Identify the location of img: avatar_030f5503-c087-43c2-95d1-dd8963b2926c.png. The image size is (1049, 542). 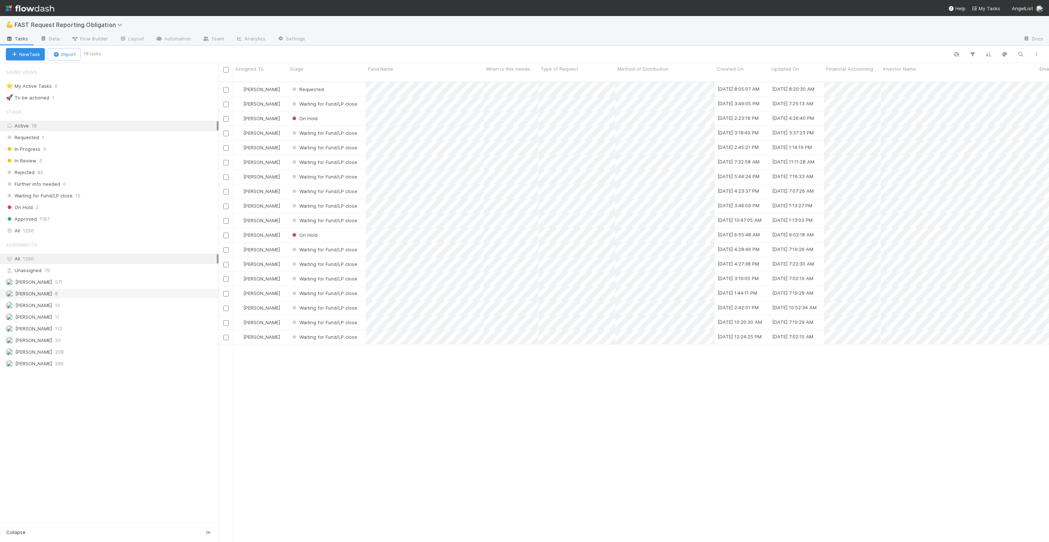
(9, 294).